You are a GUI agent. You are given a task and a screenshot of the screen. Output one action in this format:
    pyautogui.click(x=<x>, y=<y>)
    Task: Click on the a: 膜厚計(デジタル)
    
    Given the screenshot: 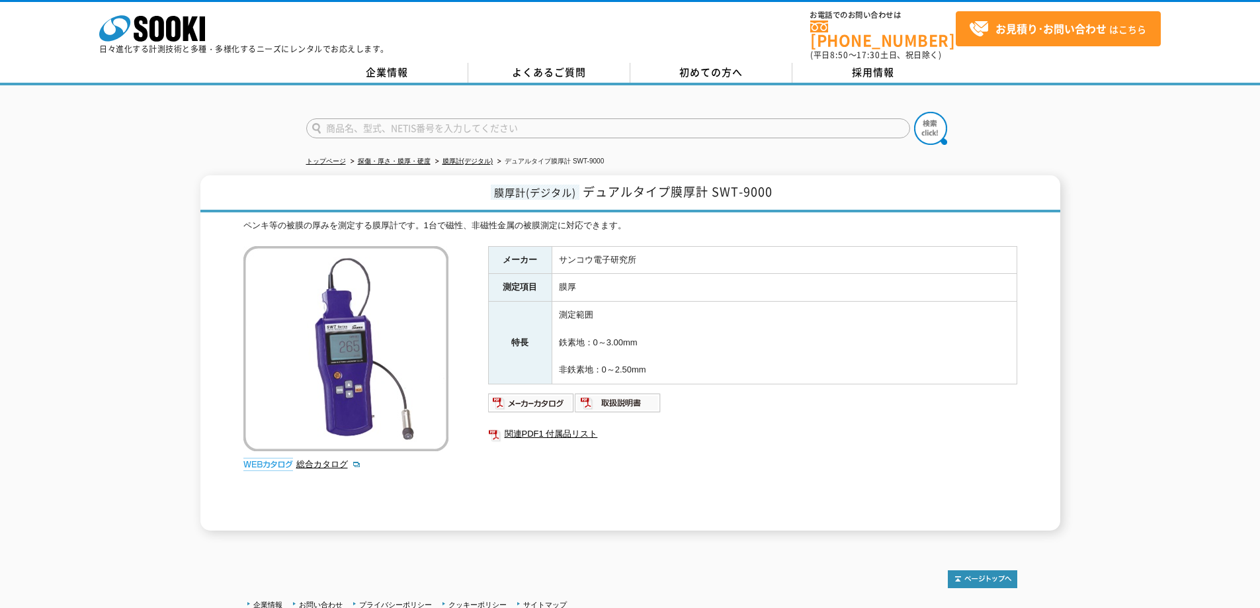 What is the action you would take?
    pyautogui.click(x=468, y=161)
    